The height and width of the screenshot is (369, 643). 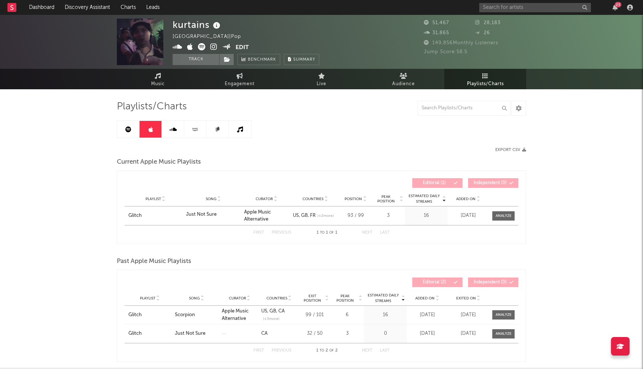 I want to click on span: Editorial ( 2 ), so click(x=434, y=282).